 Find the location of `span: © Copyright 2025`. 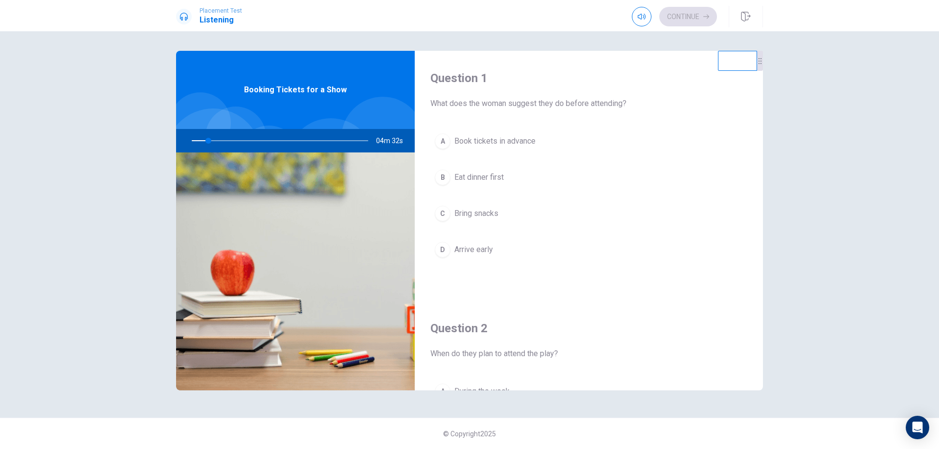

span: © Copyright 2025 is located at coordinates (469, 434).